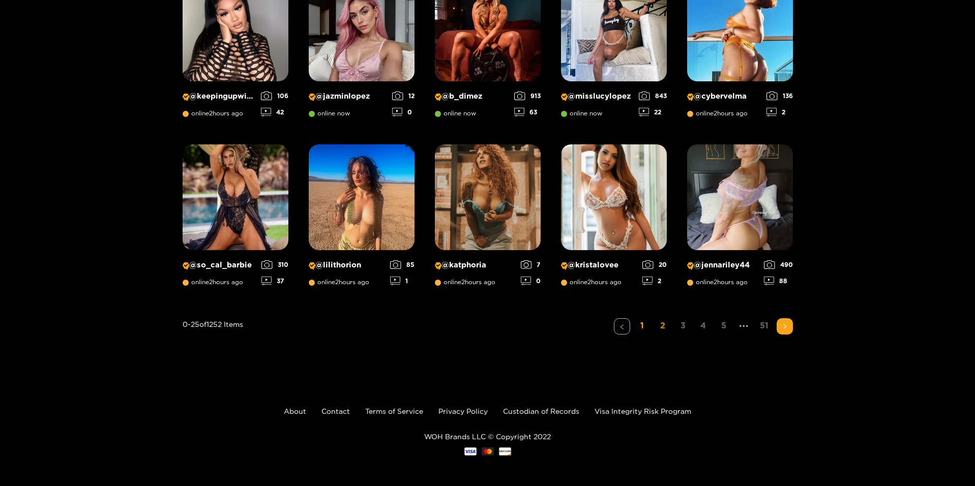 The image size is (975, 486). What do you see at coordinates (785, 327) in the screenshot?
I see `li: Next Page` at bounding box center [785, 327].